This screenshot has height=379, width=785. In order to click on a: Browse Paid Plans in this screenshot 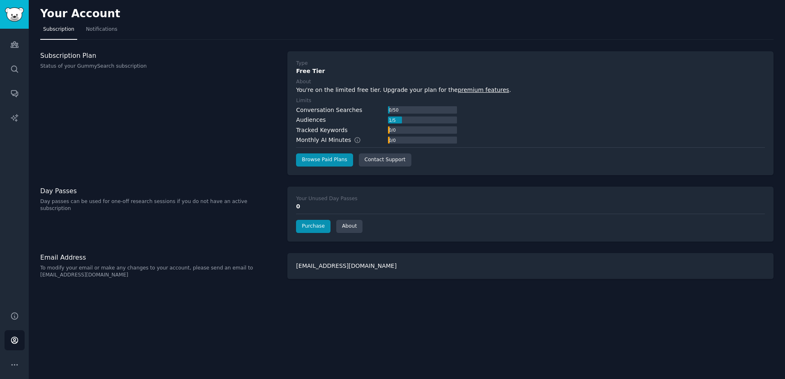, I will do `click(324, 160)`.